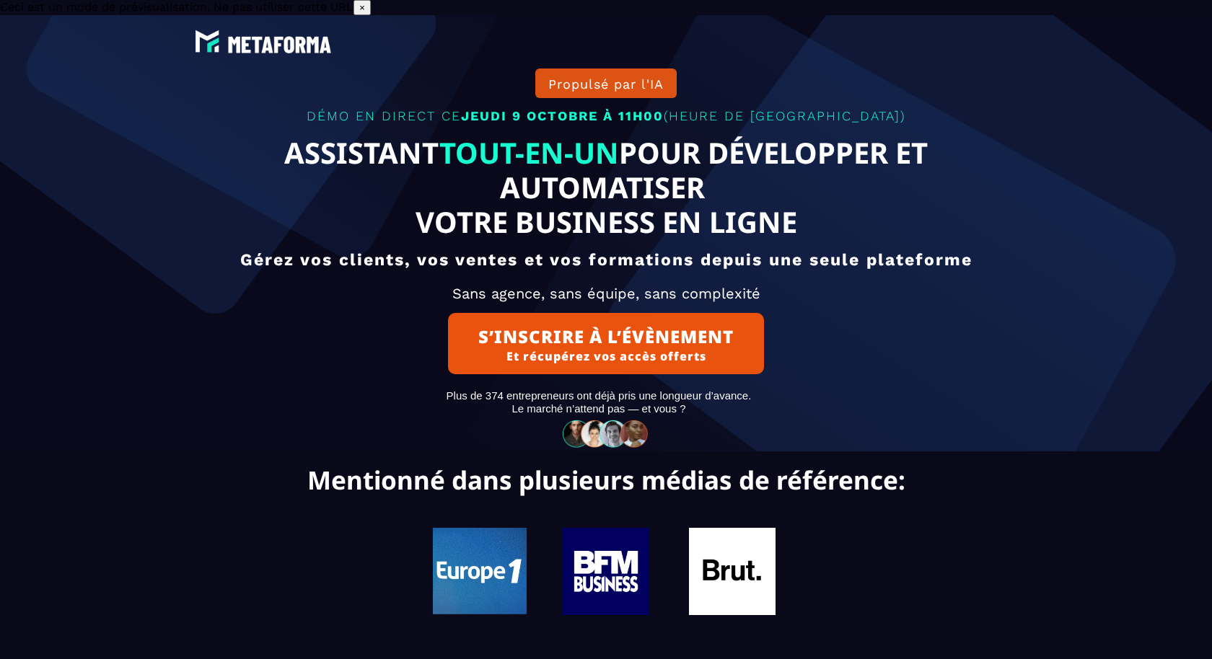 The width and height of the screenshot is (1212, 659). What do you see at coordinates (606, 434) in the screenshot?
I see `img: 32586e8465b4242308ef789b458fc82f_community-people.png` at bounding box center [606, 434].